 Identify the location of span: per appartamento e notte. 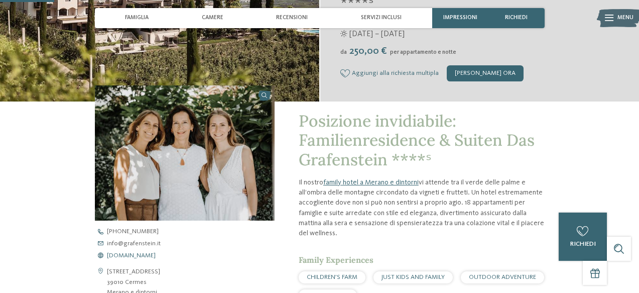
(423, 52).